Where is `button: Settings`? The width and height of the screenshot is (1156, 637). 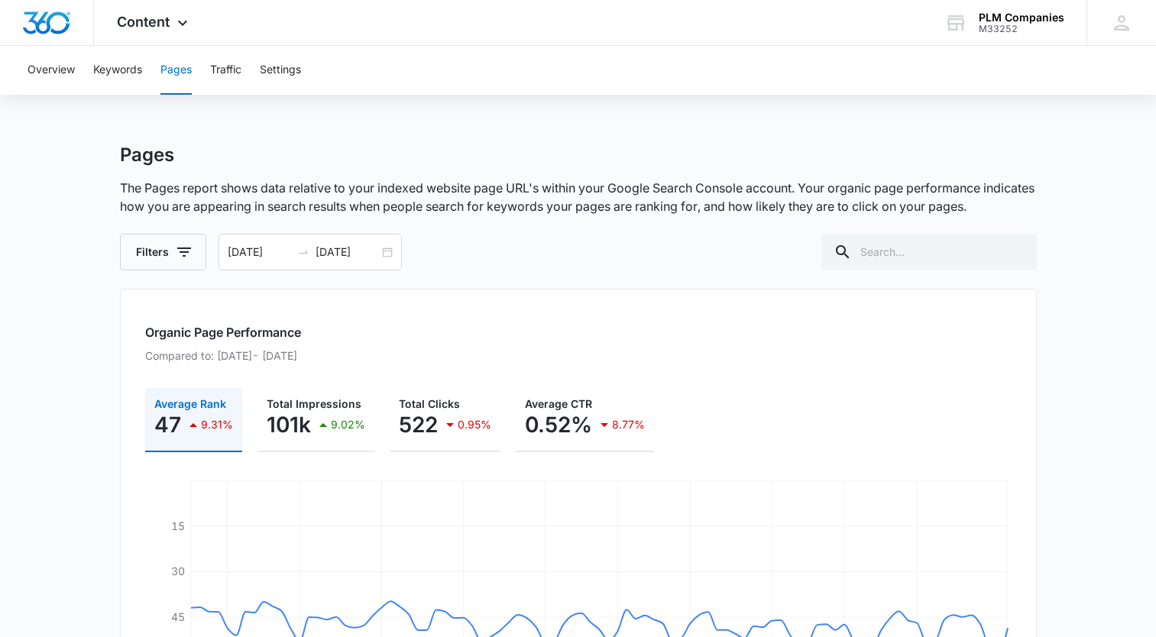
button: Settings is located at coordinates (280, 70).